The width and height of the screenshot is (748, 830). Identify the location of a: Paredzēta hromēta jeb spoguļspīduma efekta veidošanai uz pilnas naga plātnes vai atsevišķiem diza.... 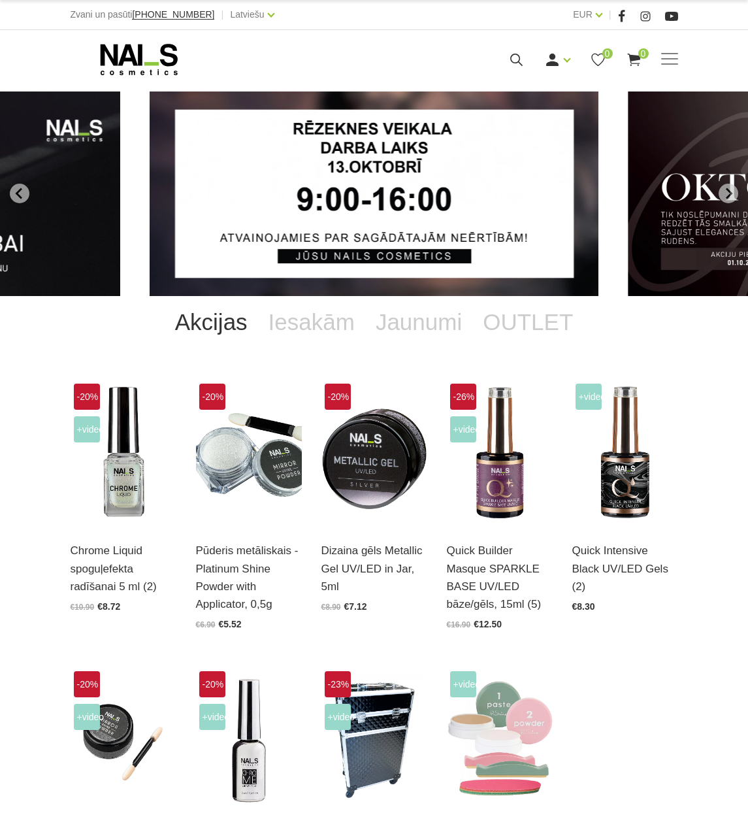
(249, 741).